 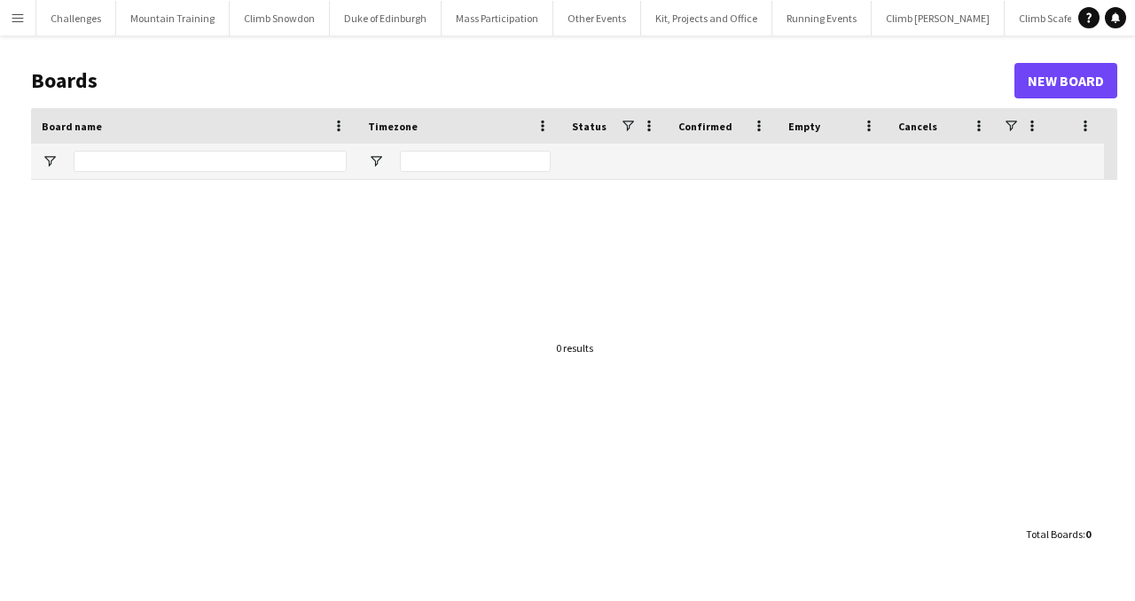 I want to click on span: Cancels, so click(x=918, y=126).